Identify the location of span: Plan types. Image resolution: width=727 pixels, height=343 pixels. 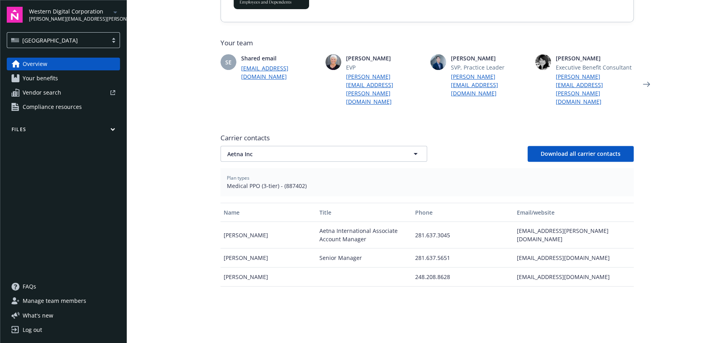
(427, 178).